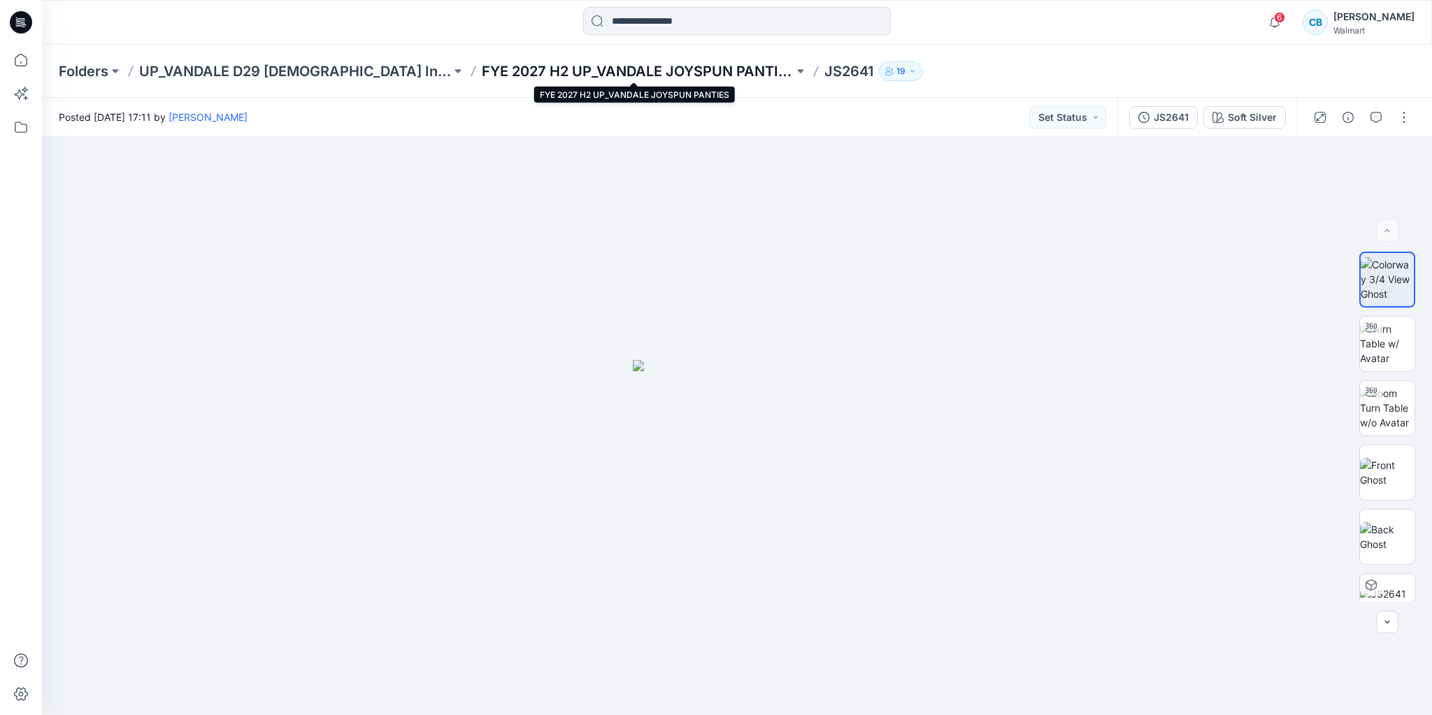 The image size is (1432, 715). Describe the element at coordinates (638, 71) in the screenshot. I see `p: FYE 2027 H2 UP_VANDALE JOYSPUN PANTIES` at that location.